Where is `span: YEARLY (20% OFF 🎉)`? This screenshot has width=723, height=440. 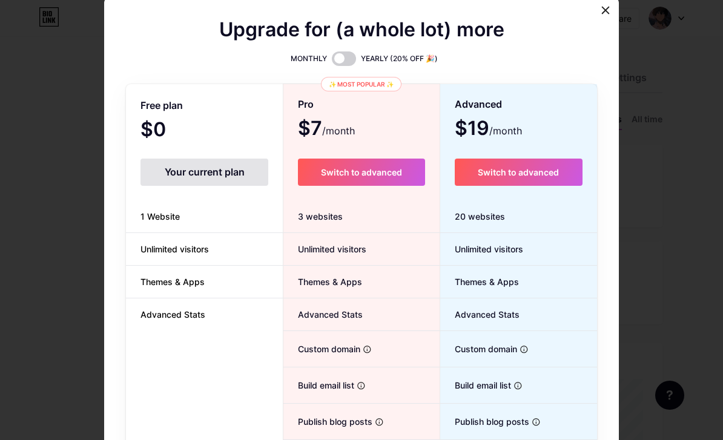
span: YEARLY (20% OFF 🎉) is located at coordinates (399, 59).